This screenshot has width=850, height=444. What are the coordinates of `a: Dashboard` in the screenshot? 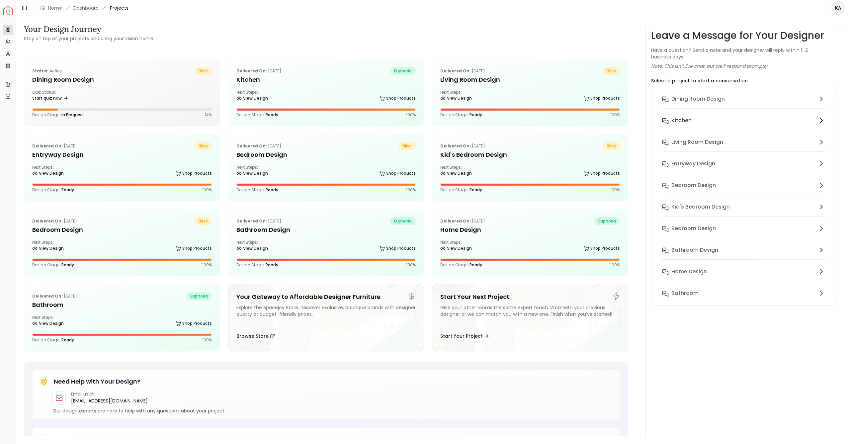 It's located at (86, 8).